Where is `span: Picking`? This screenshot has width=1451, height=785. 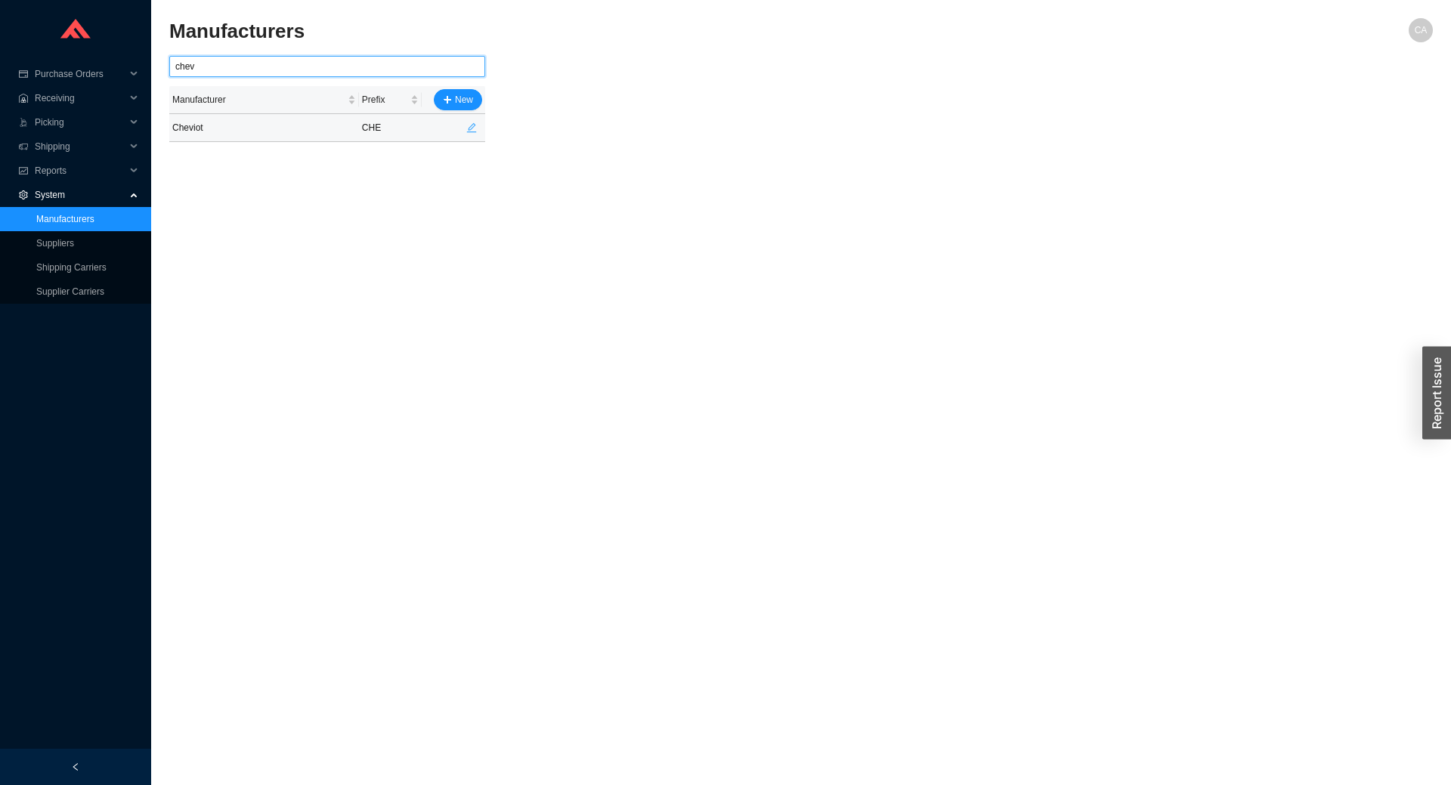
span: Picking is located at coordinates (80, 122).